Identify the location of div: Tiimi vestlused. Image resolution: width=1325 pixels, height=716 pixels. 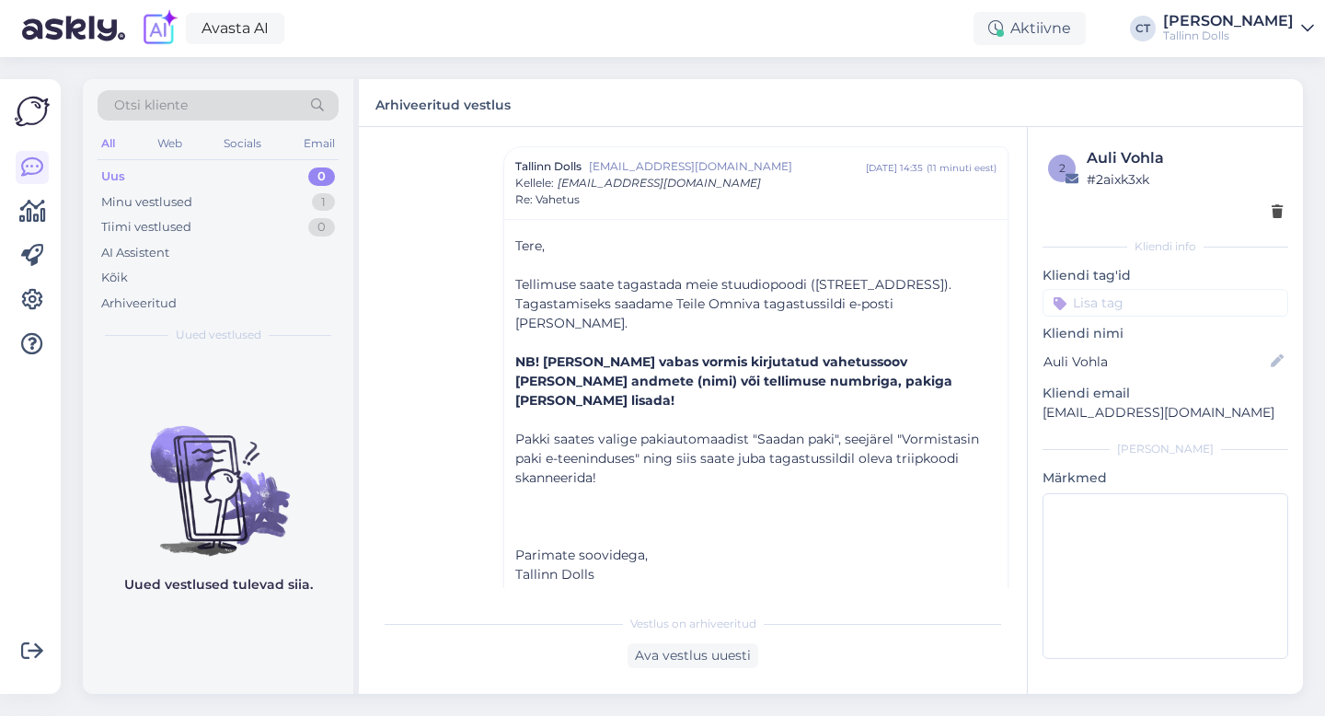
(146, 227).